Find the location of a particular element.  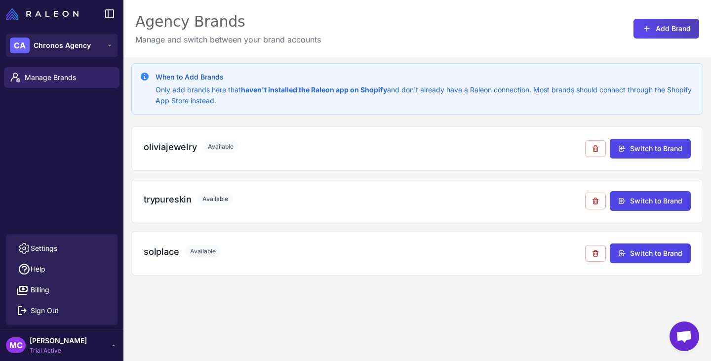

h3: solplace is located at coordinates (161, 251).